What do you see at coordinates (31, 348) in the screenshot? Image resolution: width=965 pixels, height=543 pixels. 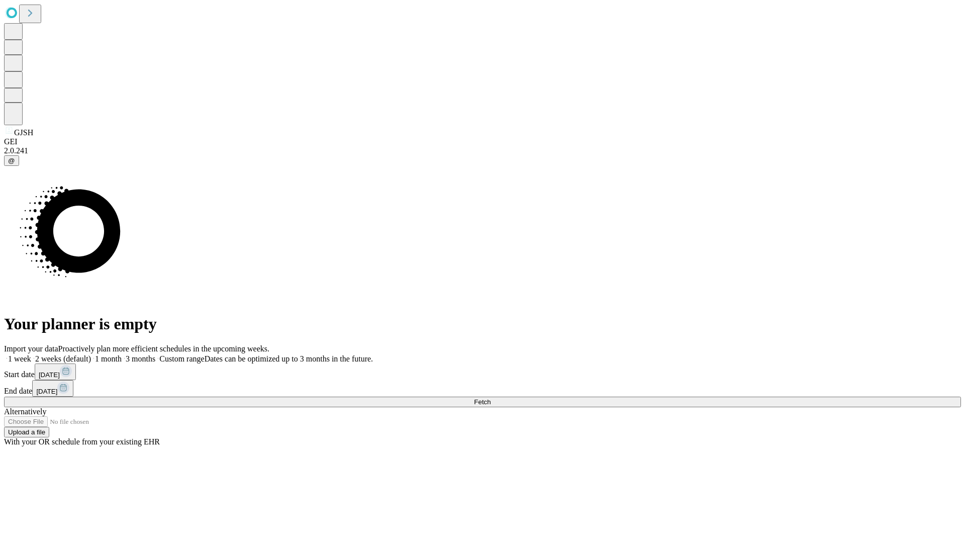 I see `span: Import your data` at bounding box center [31, 348].